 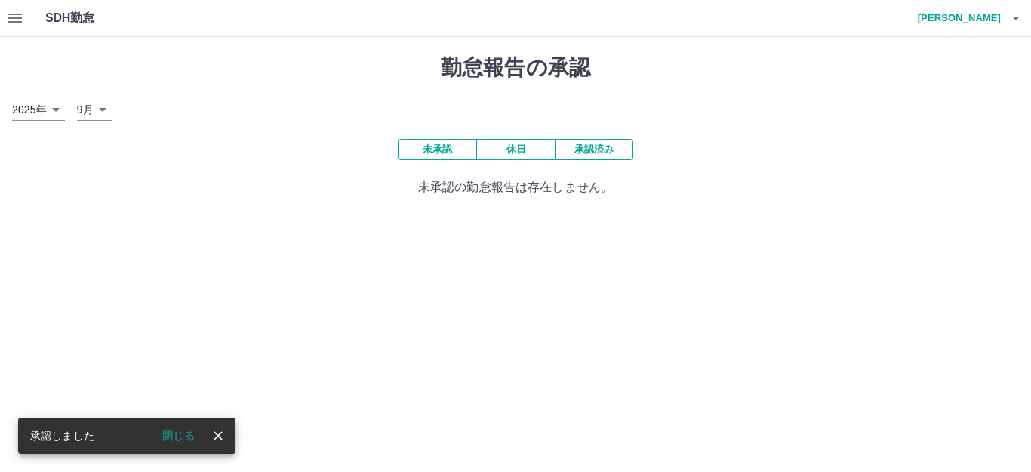 What do you see at coordinates (178, 436) in the screenshot?
I see `button: 閉じる` at bounding box center [178, 436].